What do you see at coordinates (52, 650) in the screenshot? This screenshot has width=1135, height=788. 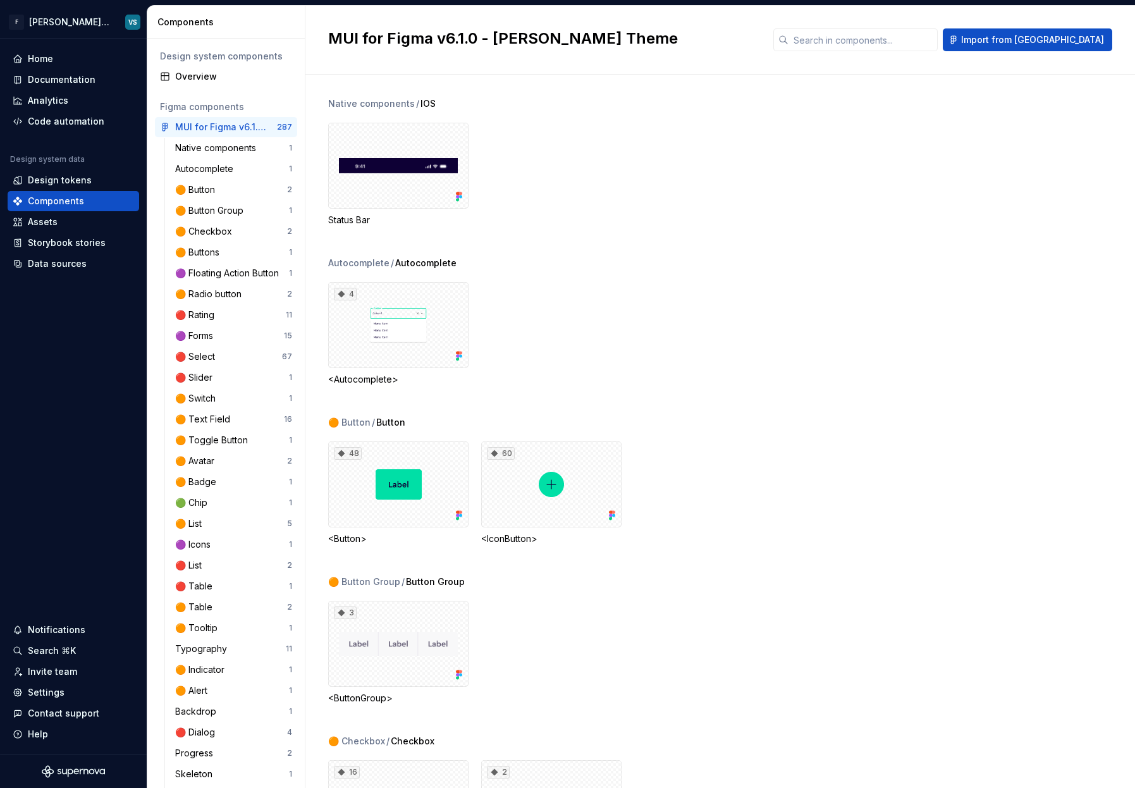 I see `div: Search ⌘K` at bounding box center [52, 650].